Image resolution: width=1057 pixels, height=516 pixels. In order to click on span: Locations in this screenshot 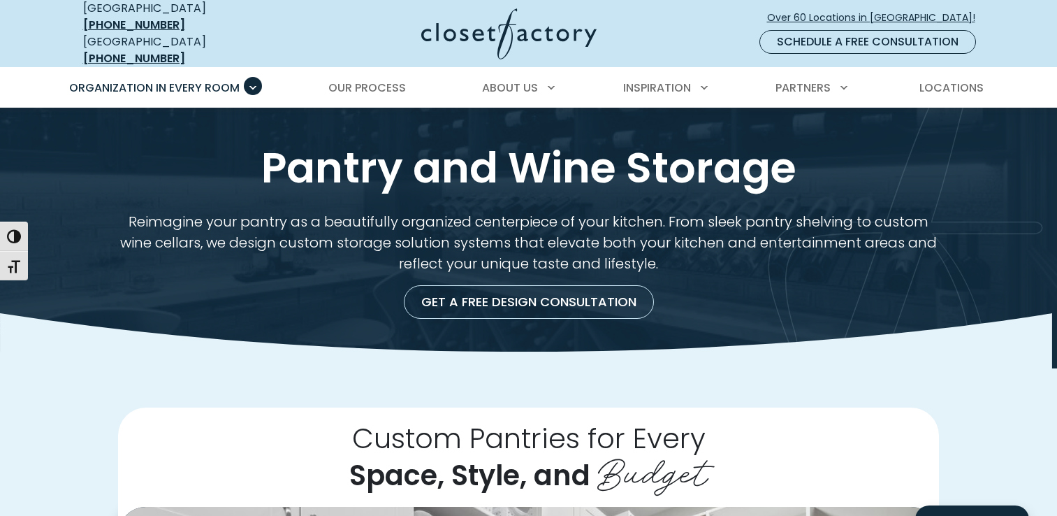, I will do `click(952, 87)`.